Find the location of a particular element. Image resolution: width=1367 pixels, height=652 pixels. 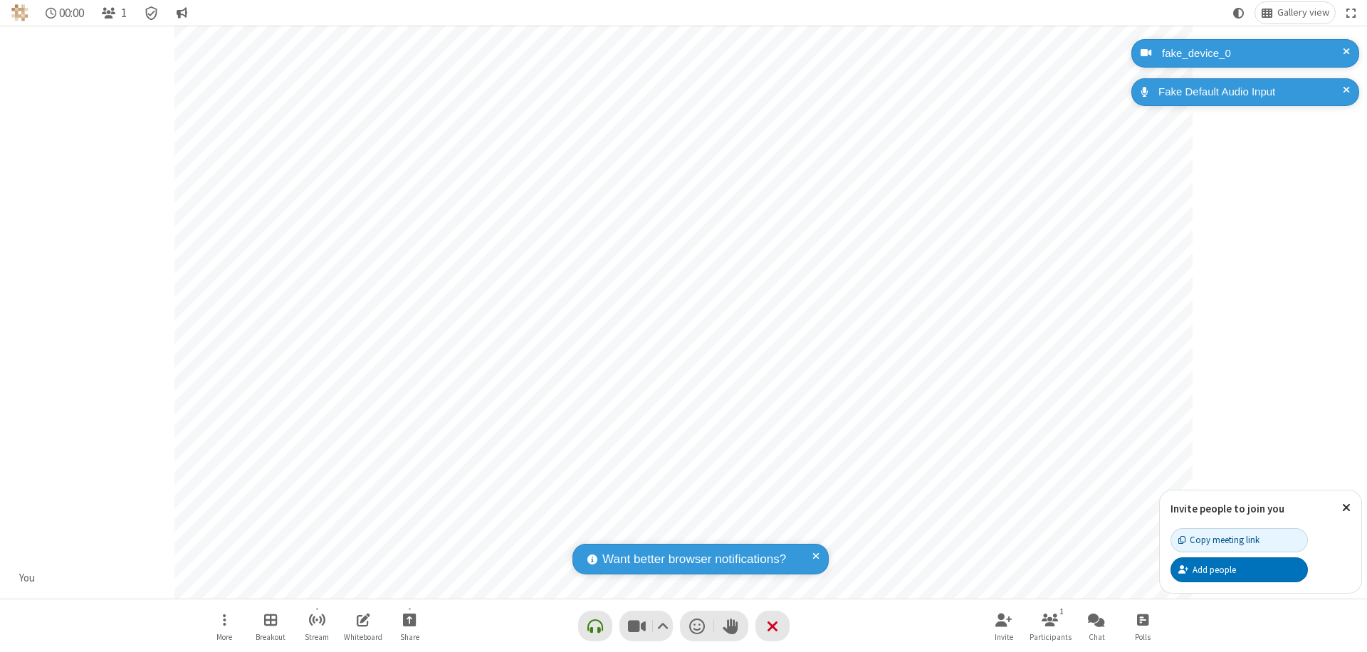

div: 1 is located at coordinates (1062, 612).